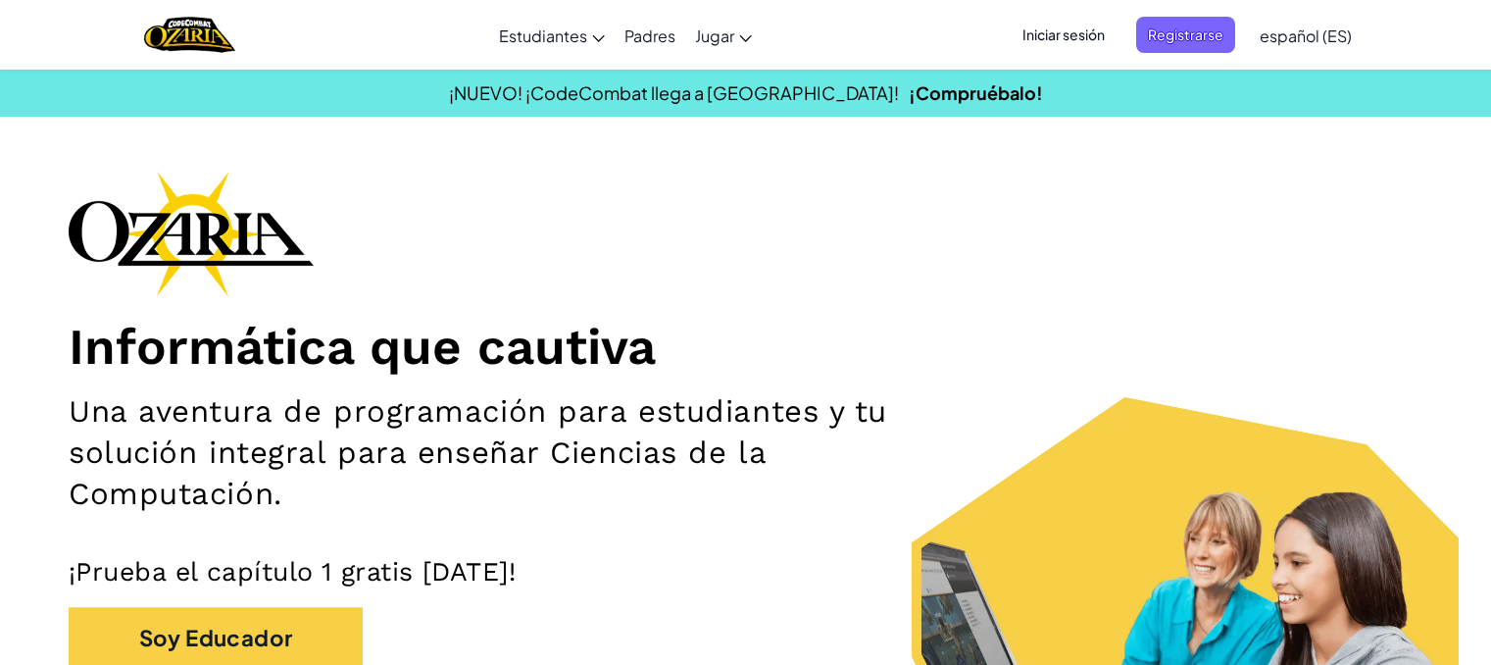 The height and width of the screenshot is (665, 1491). What do you see at coordinates (1064, 34) in the screenshot?
I see `span: Iniciar sesión` at bounding box center [1064, 34].